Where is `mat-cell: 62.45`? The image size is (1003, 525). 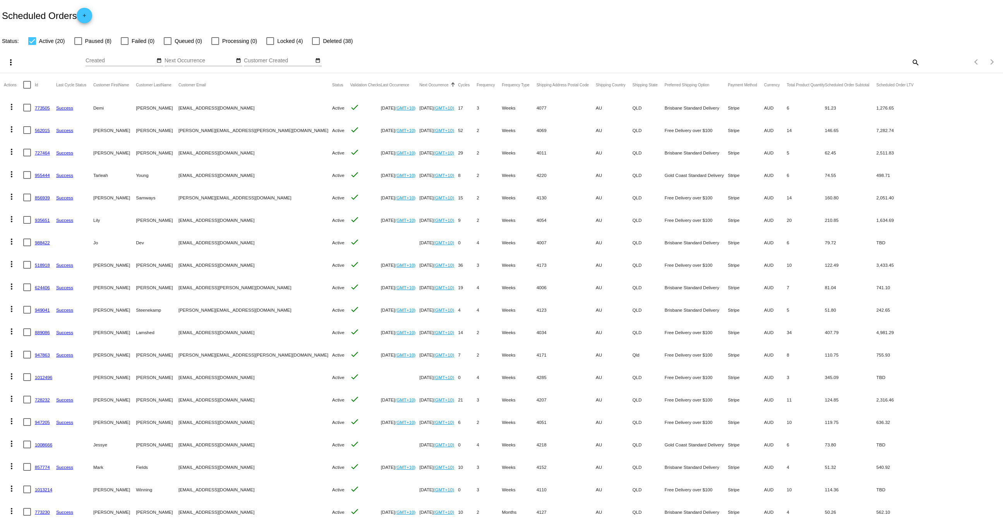 mat-cell: 62.45 is located at coordinates (851, 153).